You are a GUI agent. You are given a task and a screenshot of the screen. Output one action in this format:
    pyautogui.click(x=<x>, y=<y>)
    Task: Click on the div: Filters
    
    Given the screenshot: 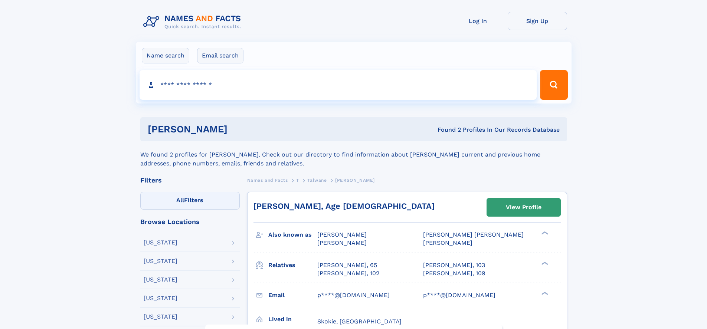 What is the action you would take?
    pyautogui.click(x=190, y=180)
    